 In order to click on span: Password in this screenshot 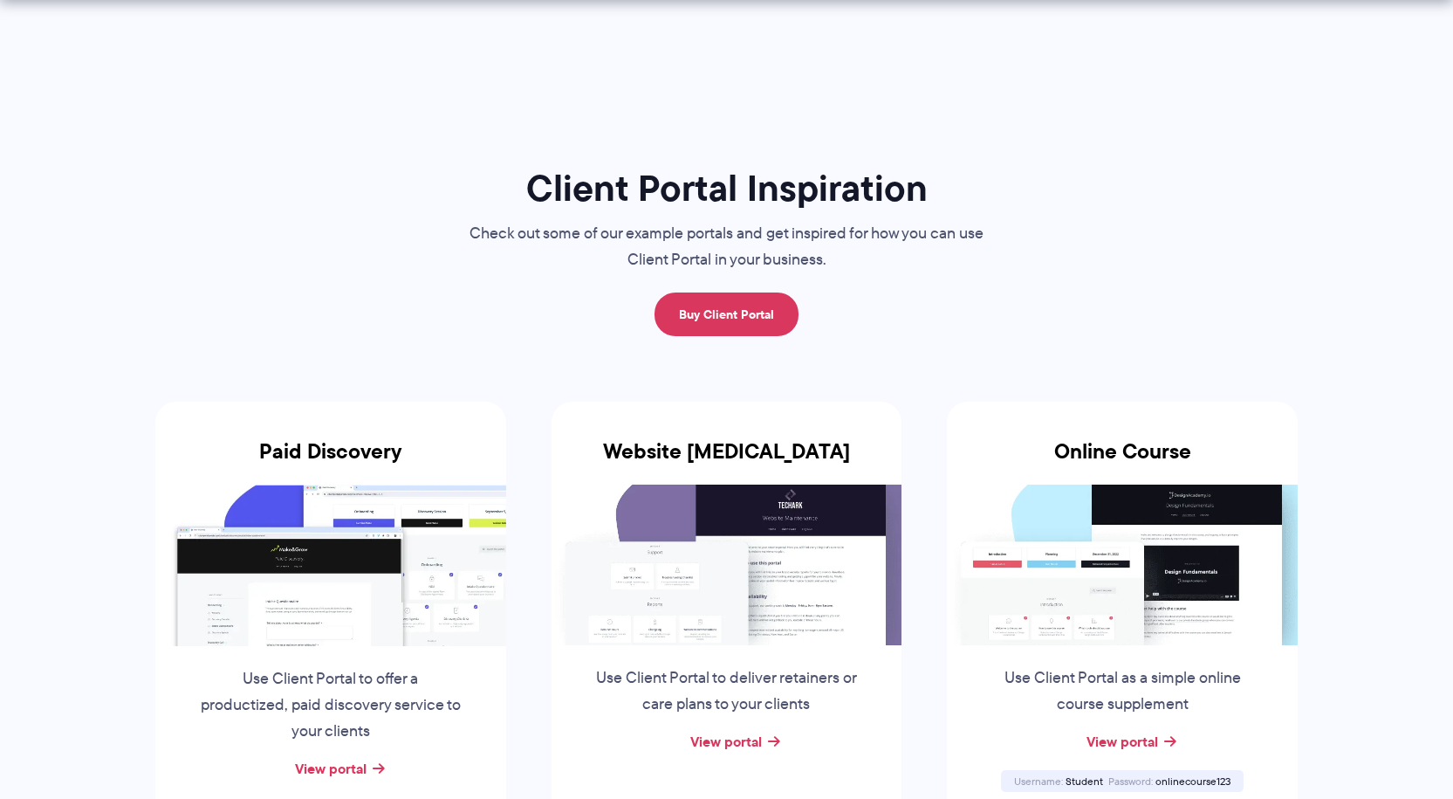, I will do `click(1130, 780)`.